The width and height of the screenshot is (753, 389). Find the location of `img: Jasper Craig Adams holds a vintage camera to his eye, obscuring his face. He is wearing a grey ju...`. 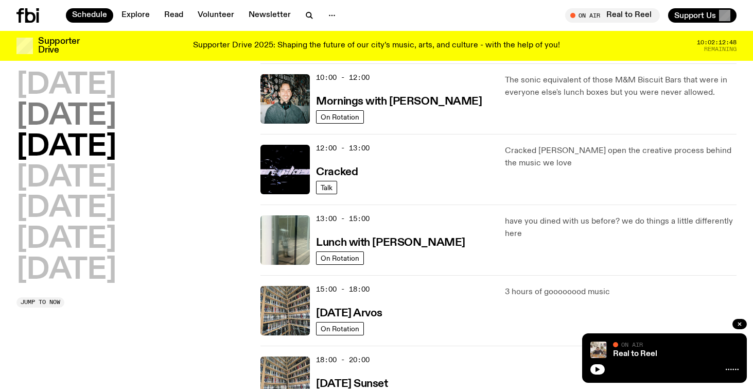

img: Jasper Craig Adams holds a vintage camera to his eye, obscuring his face. He is wearing a grey ju... is located at coordinates (599, 350).